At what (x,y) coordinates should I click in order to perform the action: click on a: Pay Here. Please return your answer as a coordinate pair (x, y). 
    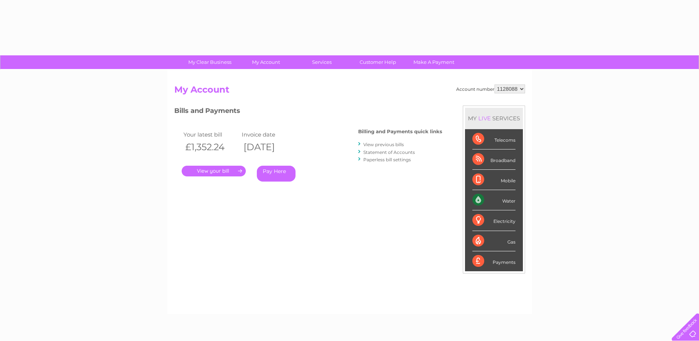
    Looking at the image, I should click on (276, 173).